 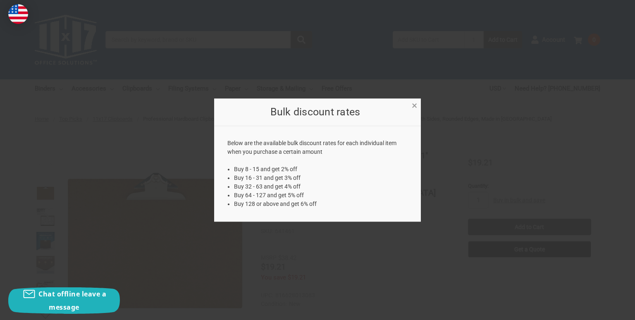 I want to click on li: Buy 64 - 127 and get 5% off, so click(x=321, y=195).